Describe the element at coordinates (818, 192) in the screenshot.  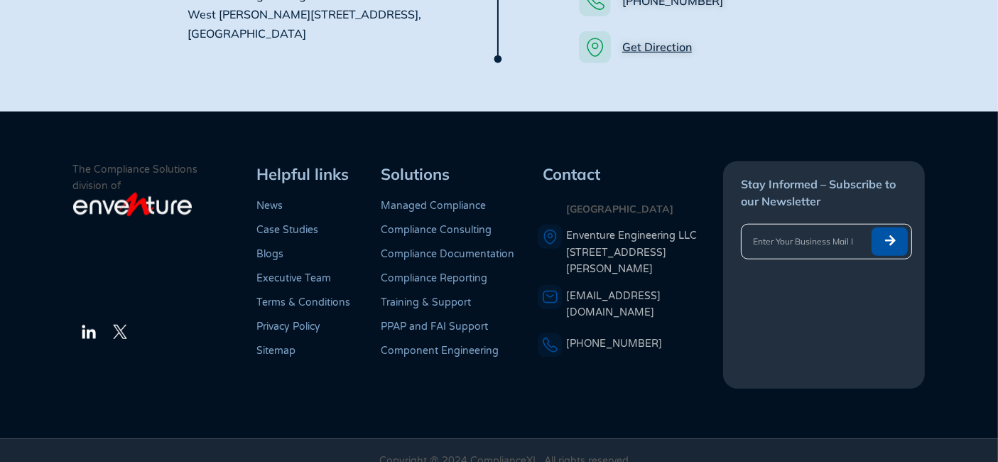
I see `span: Stay Informed – Subscribe to our Newsletter` at that location.